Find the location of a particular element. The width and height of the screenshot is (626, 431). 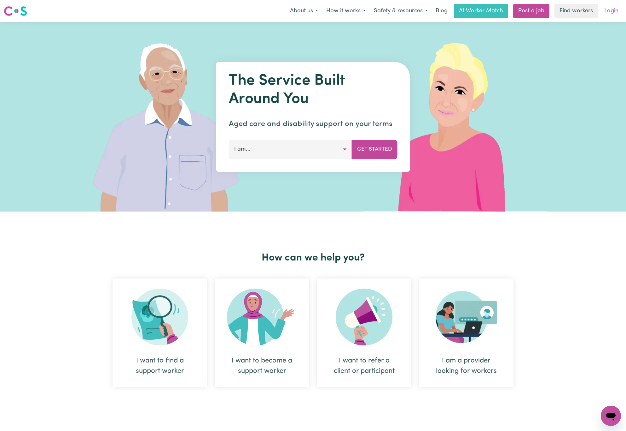

img: Refer is located at coordinates (364, 317).